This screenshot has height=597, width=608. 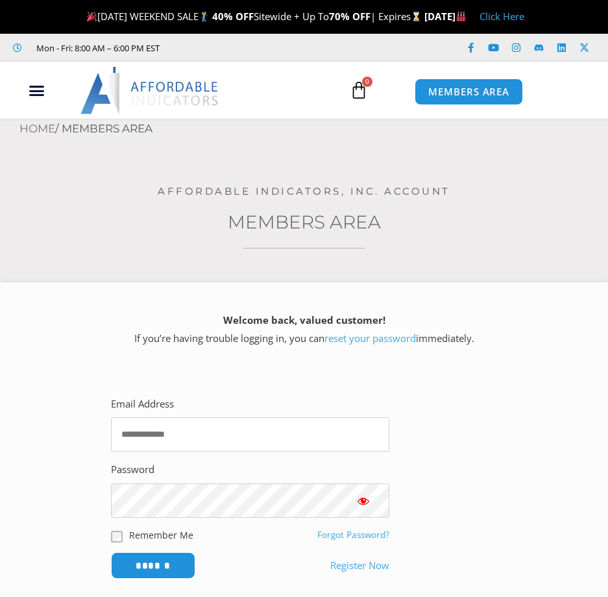 What do you see at coordinates (233, 16) in the screenshot?
I see `strong: 40% OFF` at bounding box center [233, 16].